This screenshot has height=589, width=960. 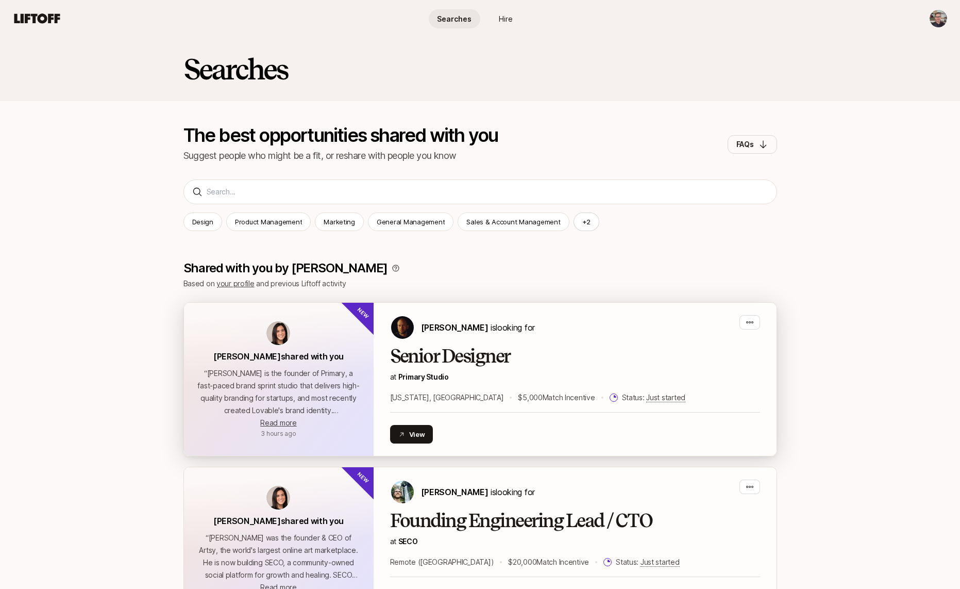 I want to click on div: Sales & Account Management, so click(x=513, y=222).